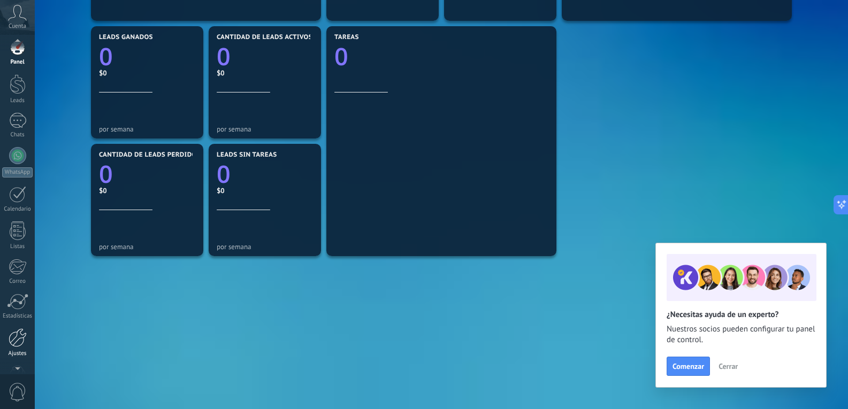  What do you see at coordinates (688, 366) in the screenshot?
I see `span: Comenzar` at bounding box center [688, 366].